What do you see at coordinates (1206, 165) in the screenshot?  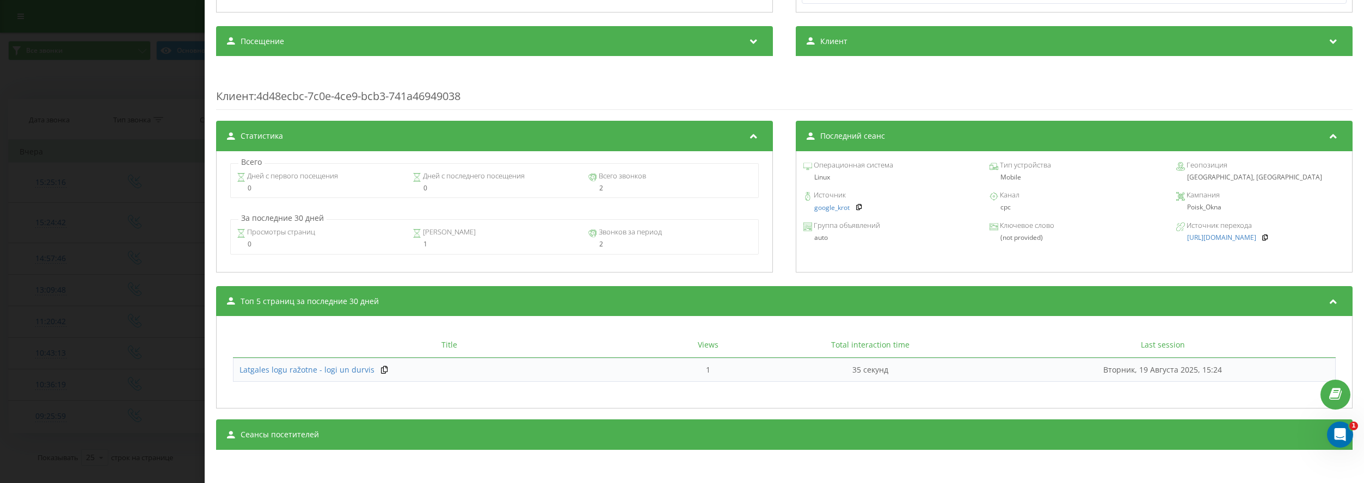 I see `span: Геопозиция` at bounding box center [1206, 165].